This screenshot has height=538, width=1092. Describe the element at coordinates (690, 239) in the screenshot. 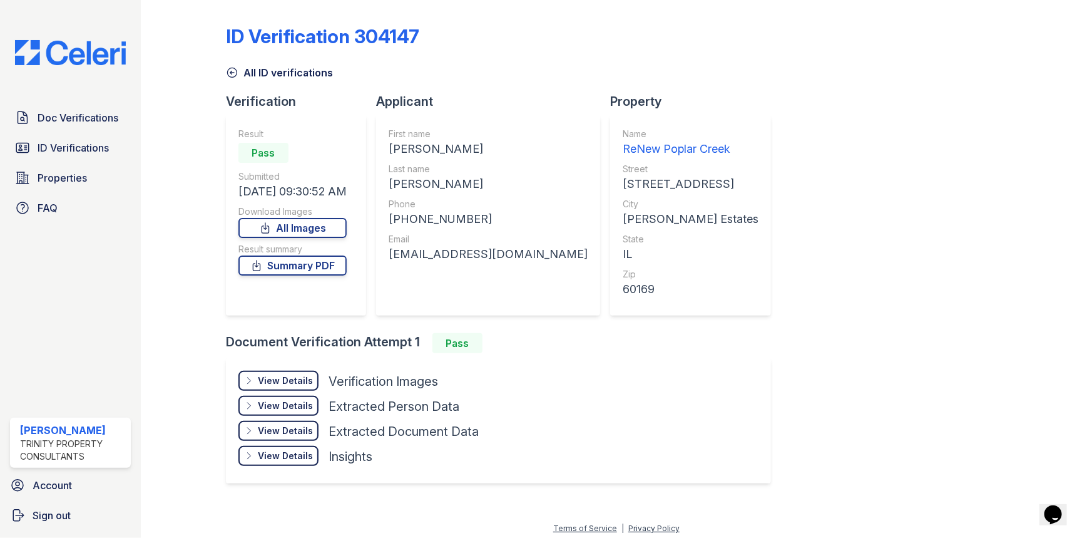

I see `div: State` at that location.